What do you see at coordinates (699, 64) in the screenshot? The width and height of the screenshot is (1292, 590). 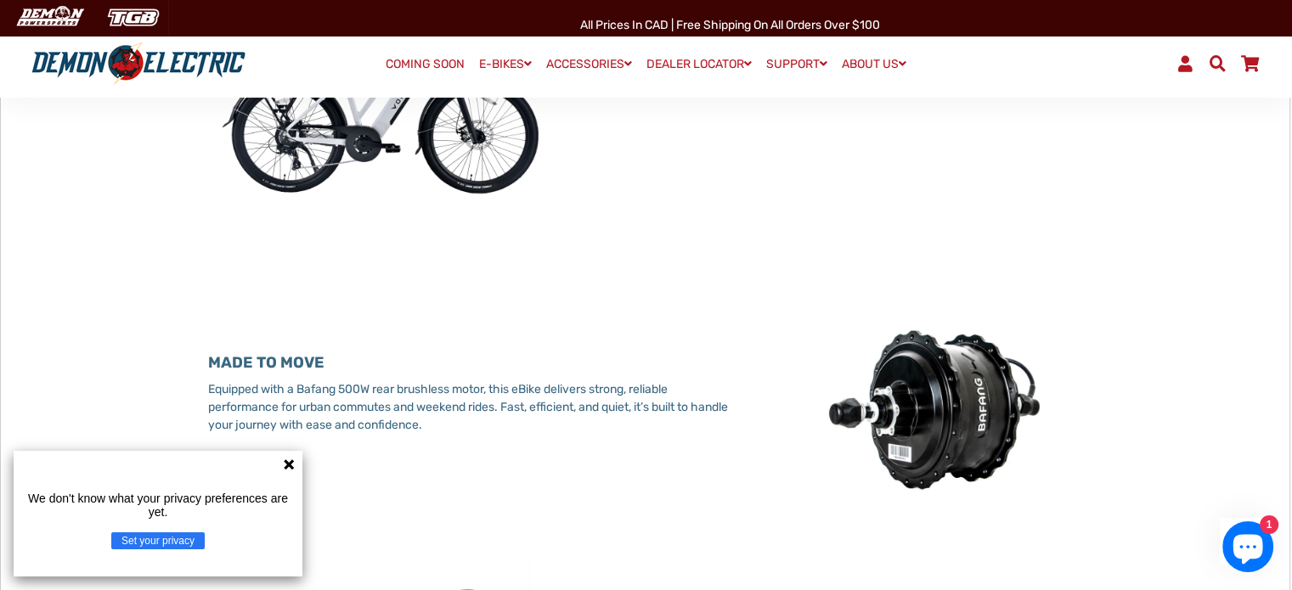 I see `a: DEALER LOCATOR` at bounding box center [699, 64].